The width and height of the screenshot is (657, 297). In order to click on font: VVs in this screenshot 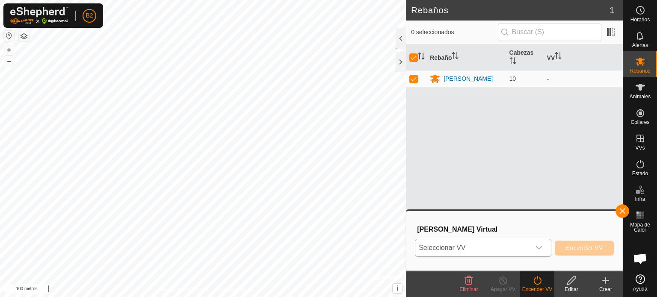, I will do `click(640, 148)`.